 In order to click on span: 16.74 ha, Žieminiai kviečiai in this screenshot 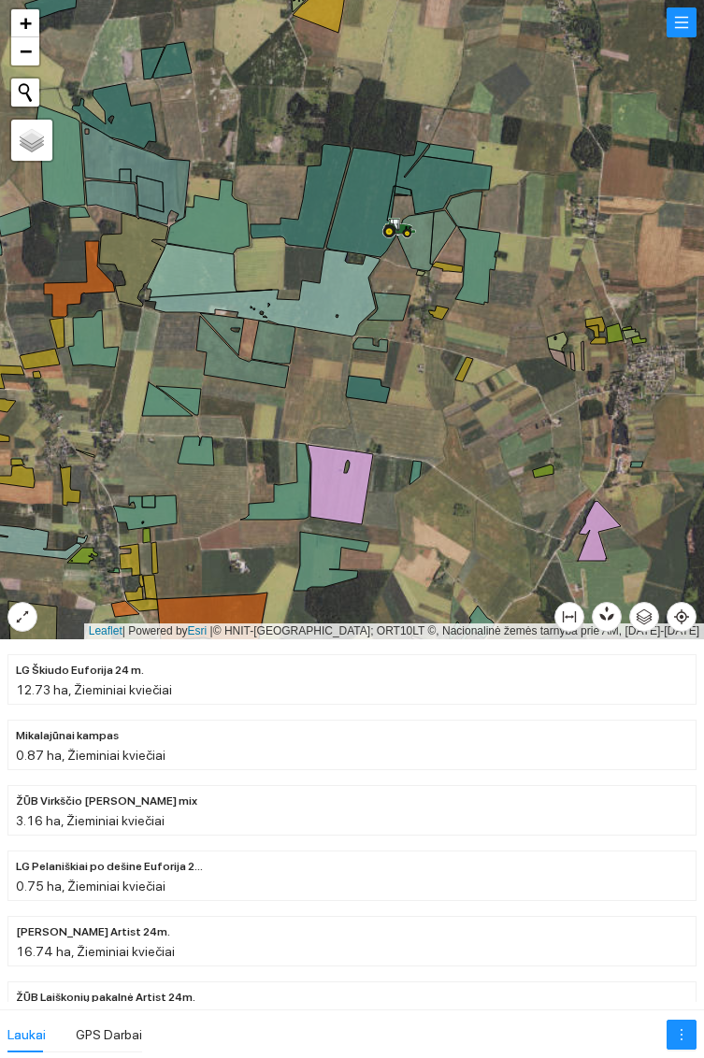, I will do `click(95, 952)`.